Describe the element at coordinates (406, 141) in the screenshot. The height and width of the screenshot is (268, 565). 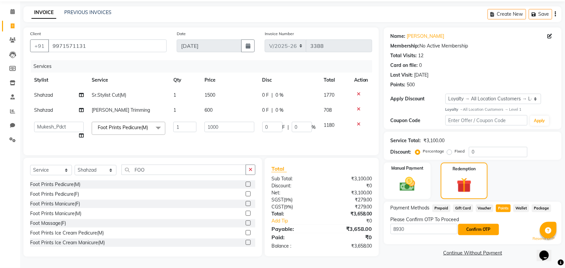
I see `div: Service Total:` at that location.